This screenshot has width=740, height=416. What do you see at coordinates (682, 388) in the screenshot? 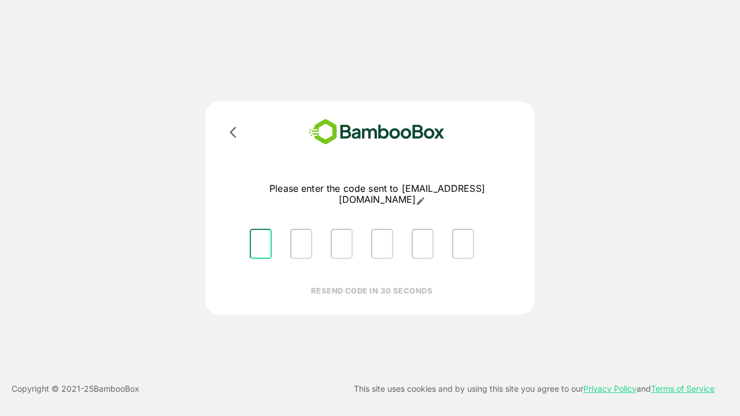
I see `a: Terms of Service` at bounding box center [682, 388].